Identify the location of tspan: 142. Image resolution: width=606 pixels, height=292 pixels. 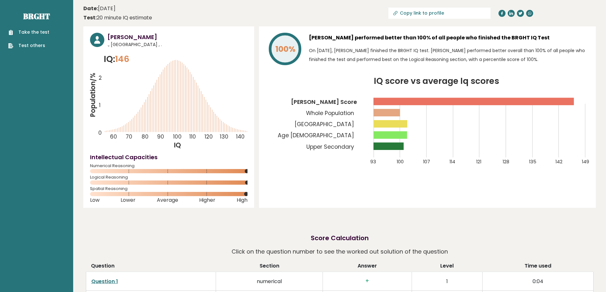
(559, 162).